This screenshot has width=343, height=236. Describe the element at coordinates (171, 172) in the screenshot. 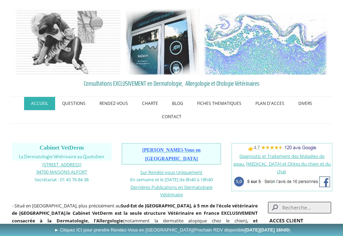

I see `a: Sur Rendez-vous Uniquement` at that location.